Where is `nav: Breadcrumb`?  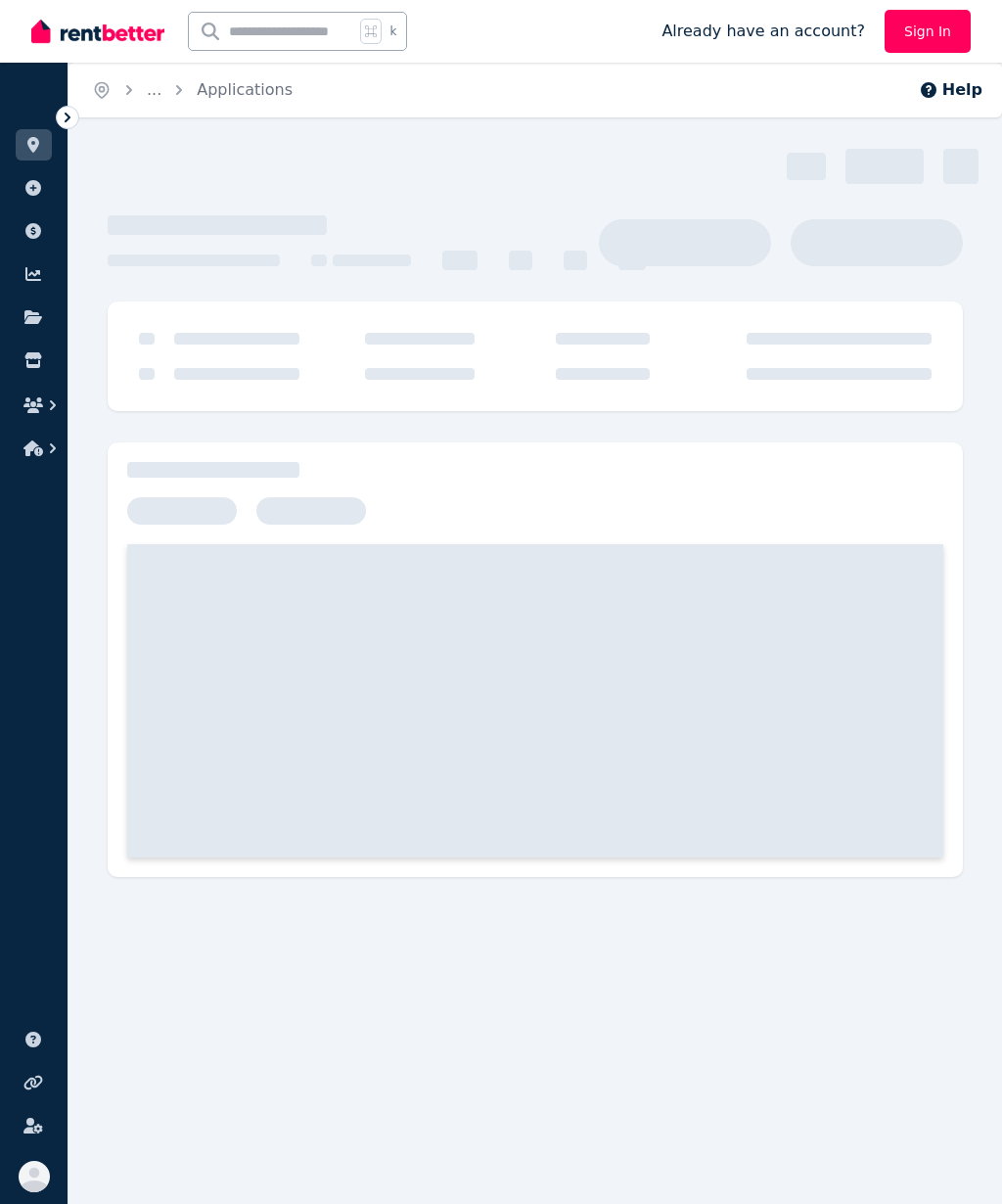 nav: Breadcrumb is located at coordinates (192, 90).